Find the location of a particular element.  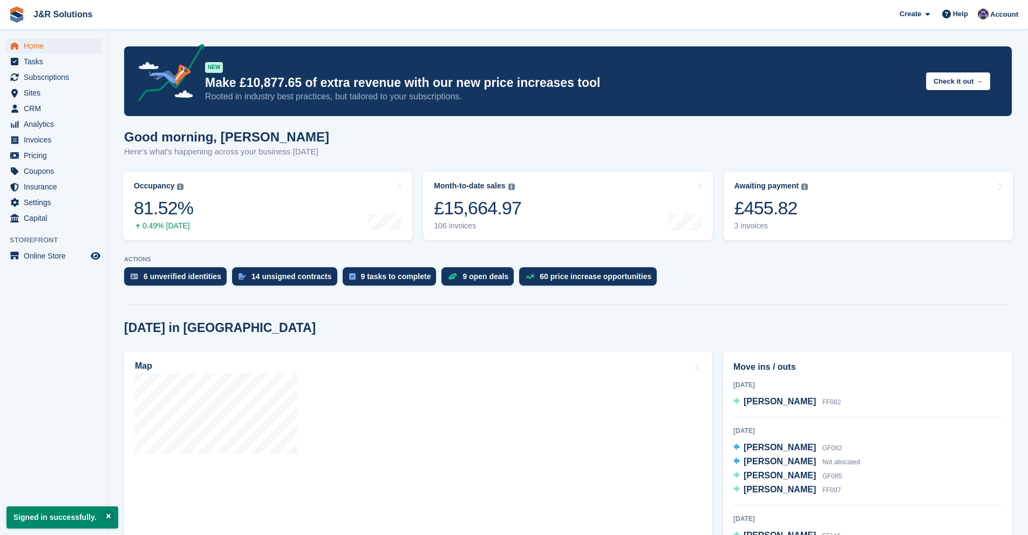

img: stora-icon-8386f47178a22dfd0bd8f6a31ec36ba5ce8667c1dd55bd0f319d3a0aa187defe.svg is located at coordinates (17, 15).